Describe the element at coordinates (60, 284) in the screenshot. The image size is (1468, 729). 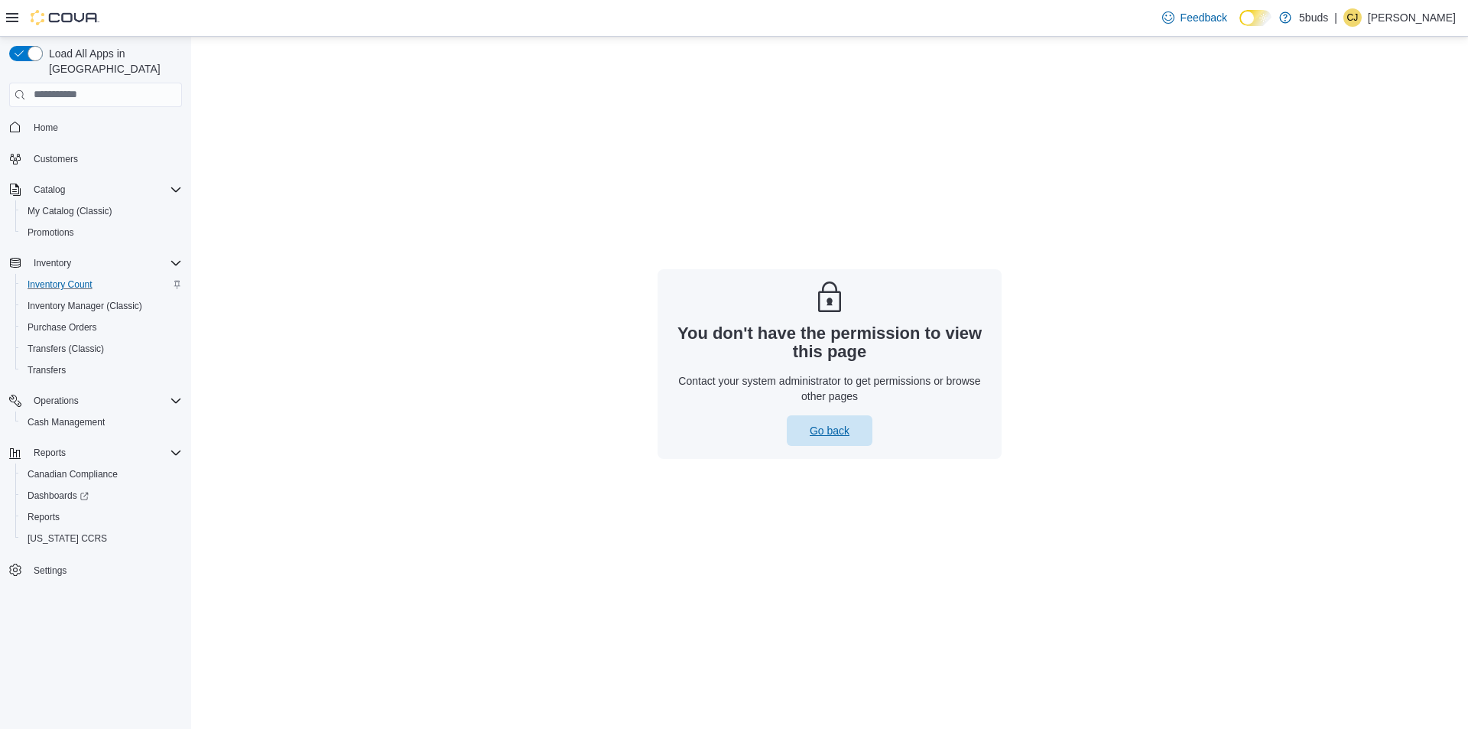
I see `a: Inventory Count` at that location.